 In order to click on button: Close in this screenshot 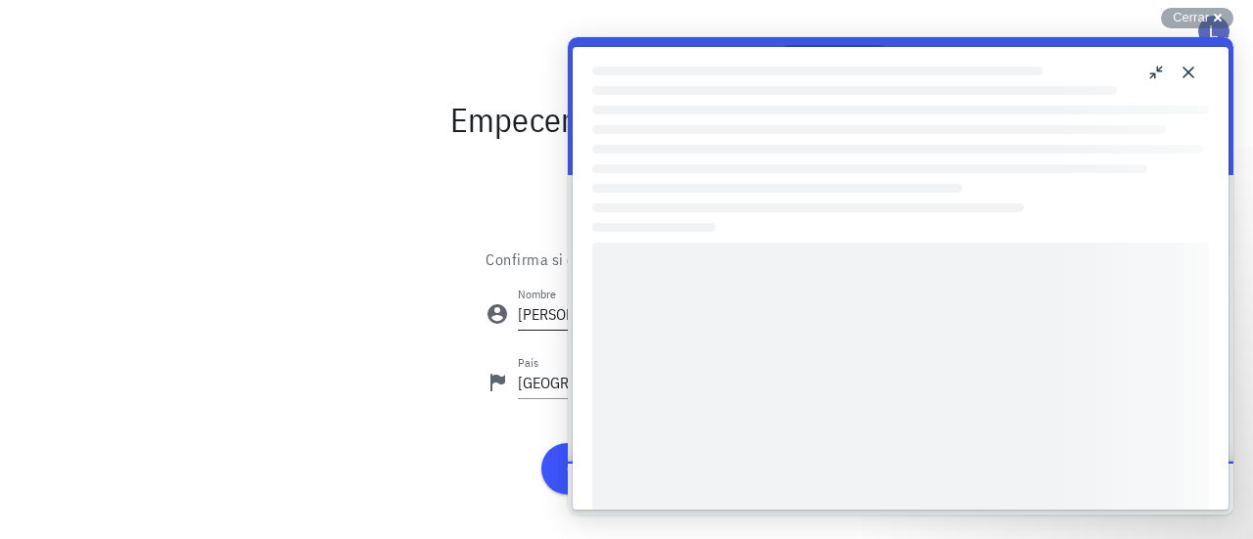, I will do `click(621, 35)`.